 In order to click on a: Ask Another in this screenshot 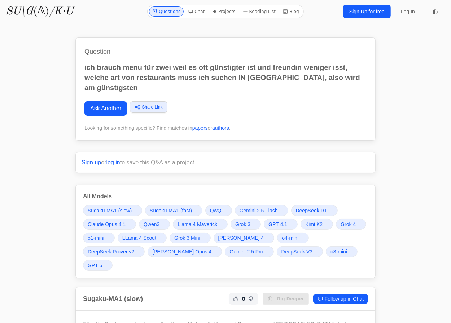, I will do `click(106, 109)`.